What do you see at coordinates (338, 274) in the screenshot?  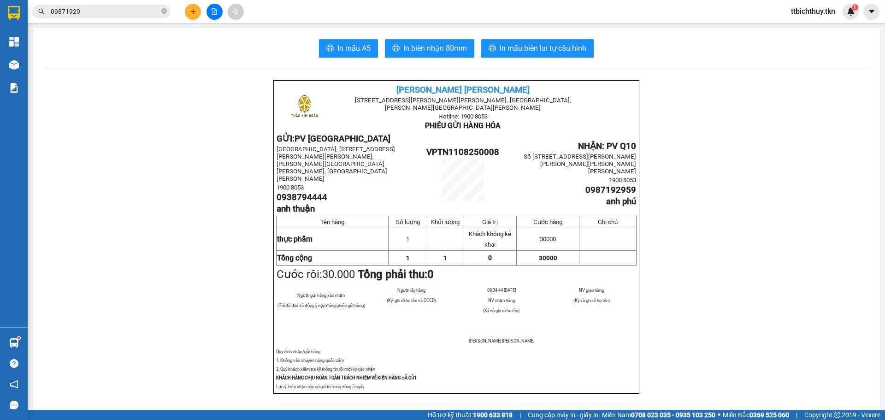 I see `span: 30.000` at bounding box center [338, 274].